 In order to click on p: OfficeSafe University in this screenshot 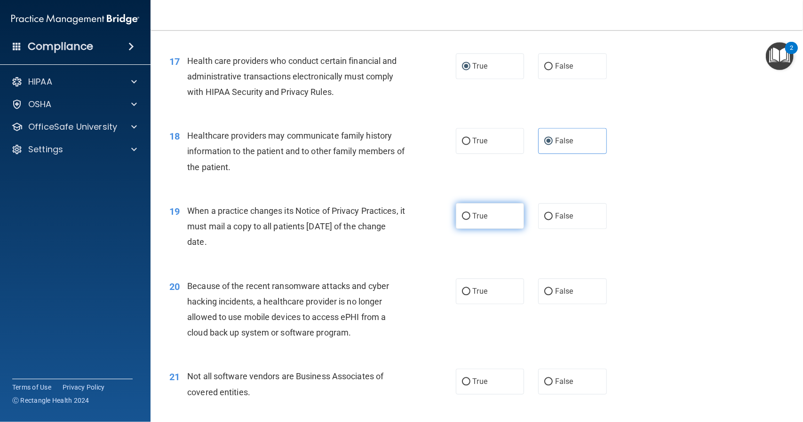, I will do `click(72, 127)`.